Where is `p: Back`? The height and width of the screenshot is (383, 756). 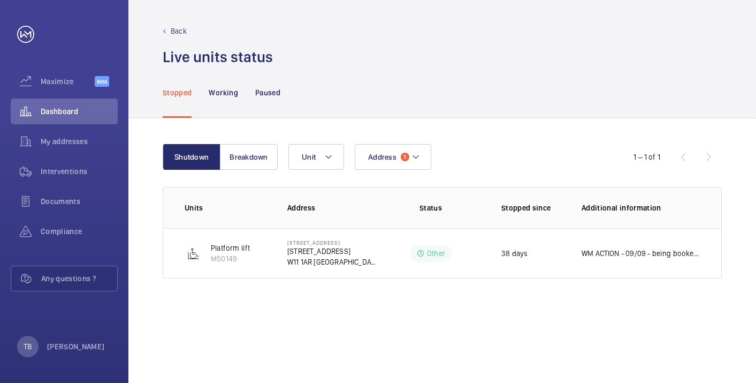 p: Back is located at coordinates (179, 31).